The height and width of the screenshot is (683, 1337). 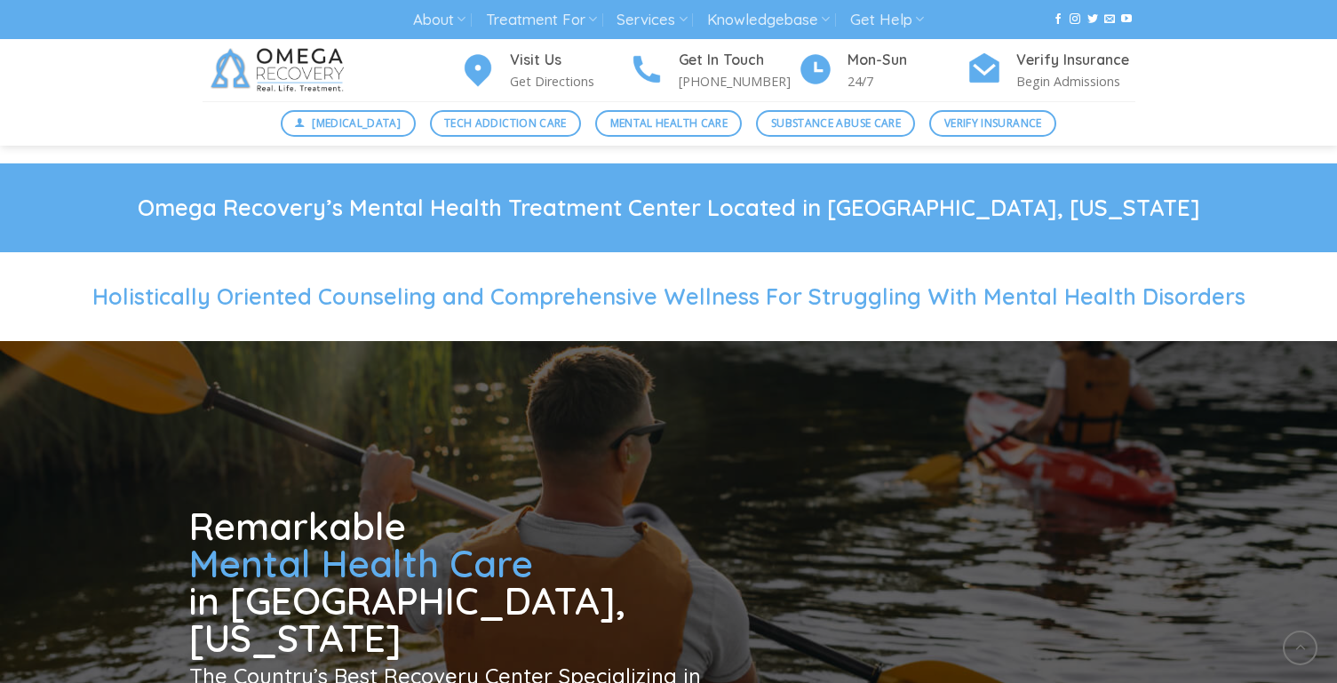 What do you see at coordinates (506, 123) in the screenshot?
I see `span: Tech Addiction Care` at bounding box center [506, 123].